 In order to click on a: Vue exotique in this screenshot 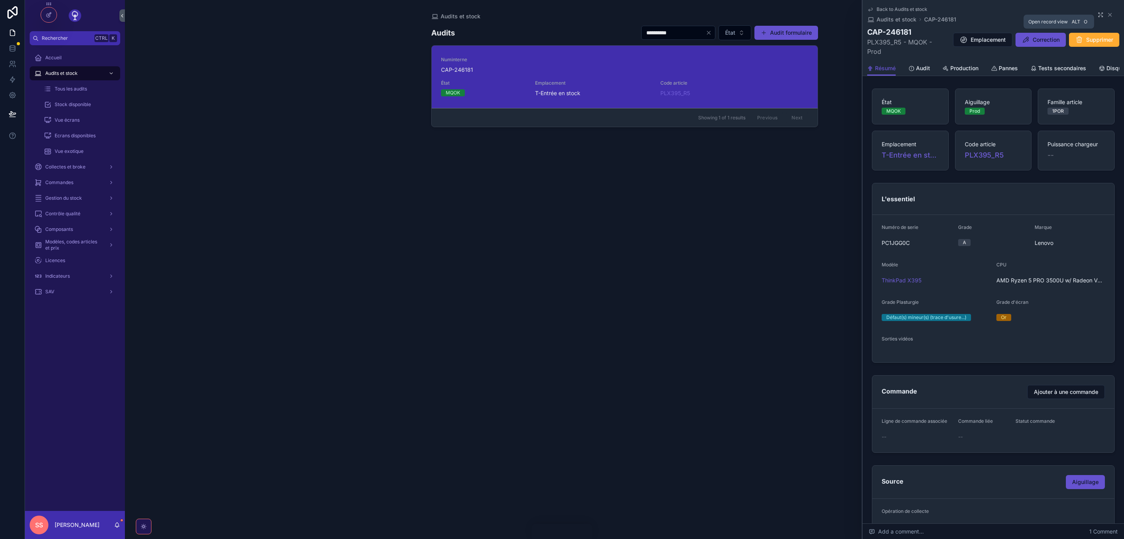, I will do `click(80, 151)`.